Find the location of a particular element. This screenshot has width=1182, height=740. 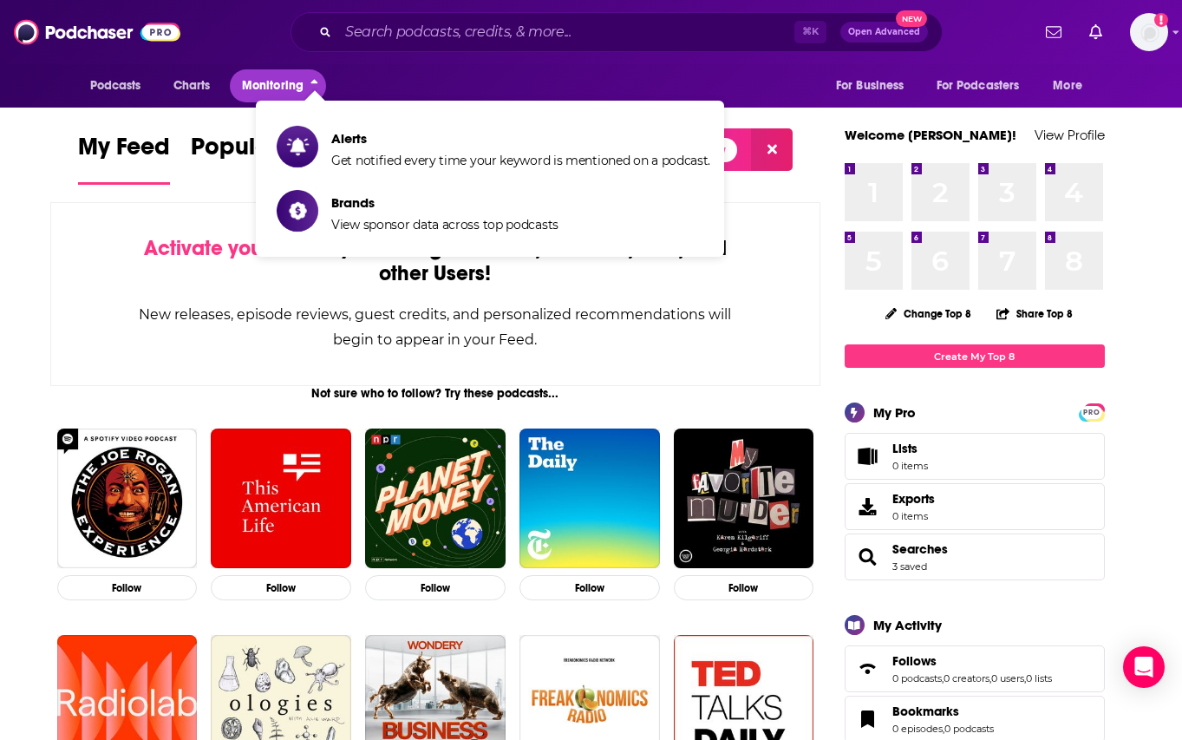

span: For Podcasters is located at coordinates (978, 86).